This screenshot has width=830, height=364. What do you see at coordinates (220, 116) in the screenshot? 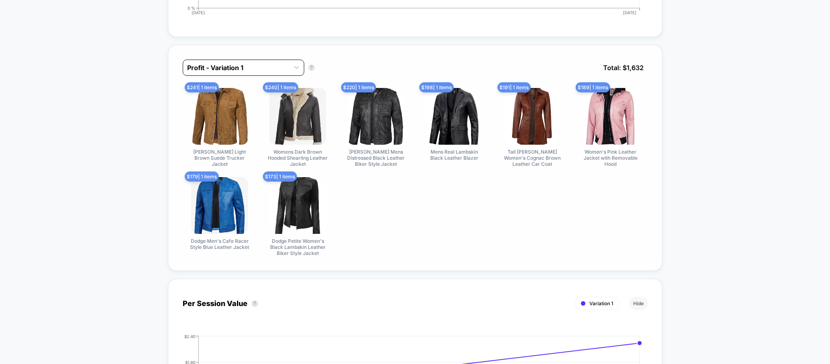
I see `img: Logan Light Brown Suede Trucker Jacket` at bounding box center [220, 116].